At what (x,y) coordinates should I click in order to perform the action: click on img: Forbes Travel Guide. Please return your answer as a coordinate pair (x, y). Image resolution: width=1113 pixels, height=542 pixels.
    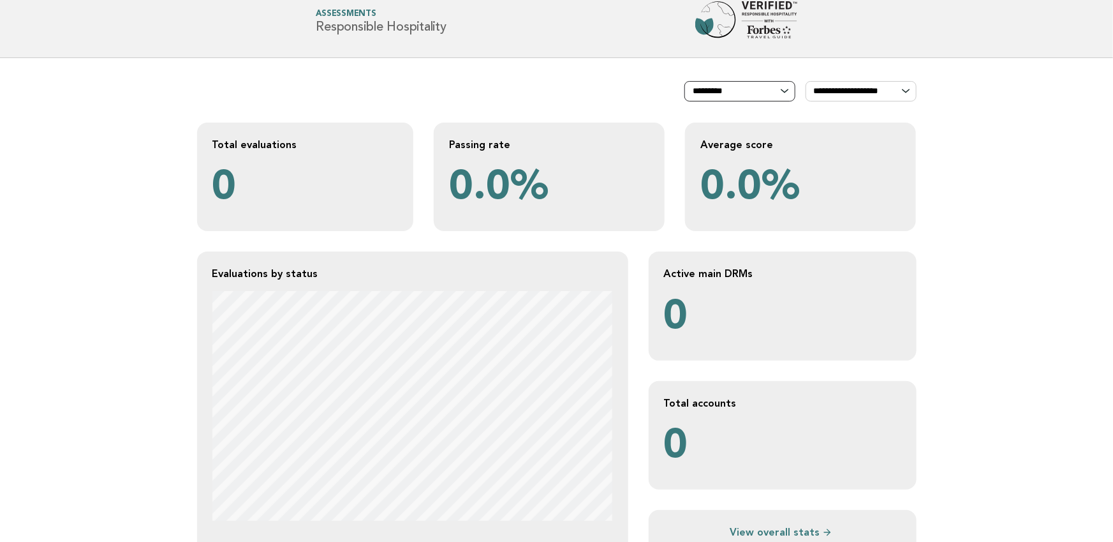
    Looking at the image, I should click on (746, 22).